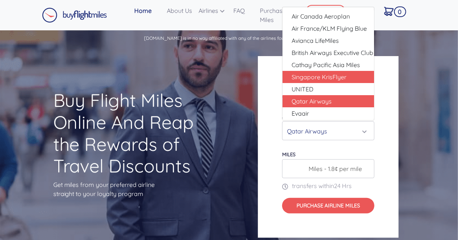  Describe the element at coordinates (329, 185) in the screenshot. I see `p: transfers within` at that location.